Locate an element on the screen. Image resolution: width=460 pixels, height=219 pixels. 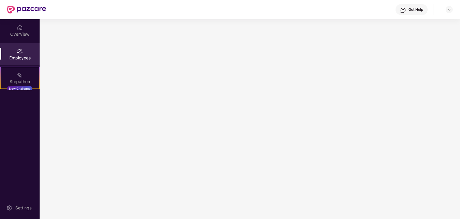
img: svg+xml;base64,PHN2ZyBpZD0iU2V0dGluZy0yMHgyMCIgeG1sbnM9Imh0dHA6Ly93d3cudzMub3JnLzIwMDAvc3ZnIiB3aW... is located at coordinates (9, 208).